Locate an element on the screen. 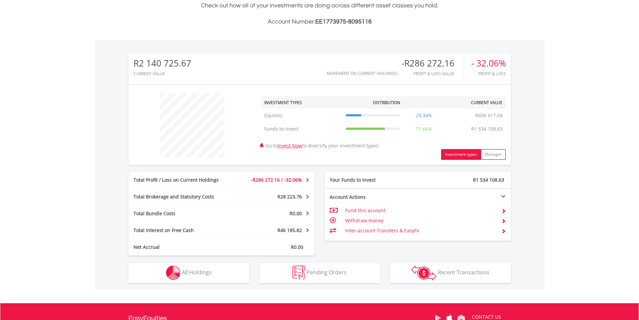 This screenshot has height=320, width=639. button: All Holdings is located at coordinates (189, 273).